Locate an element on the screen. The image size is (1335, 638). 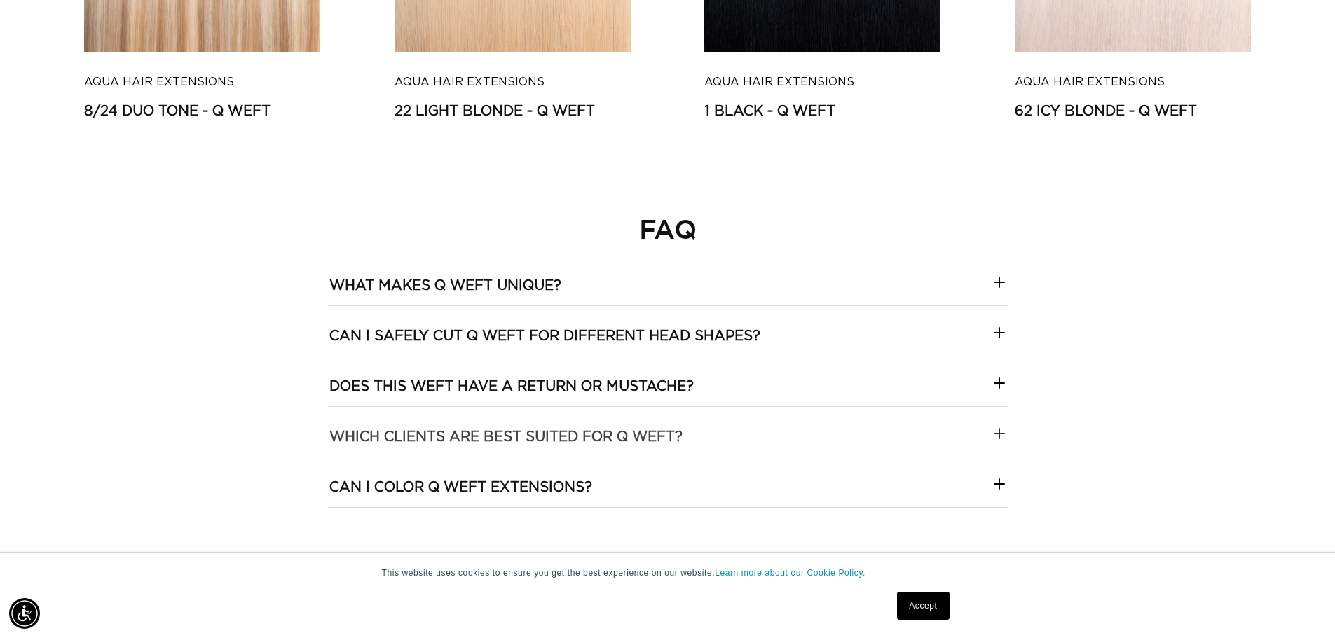
a: 1 Black - Q Weft is located at coordinates (822, 111).